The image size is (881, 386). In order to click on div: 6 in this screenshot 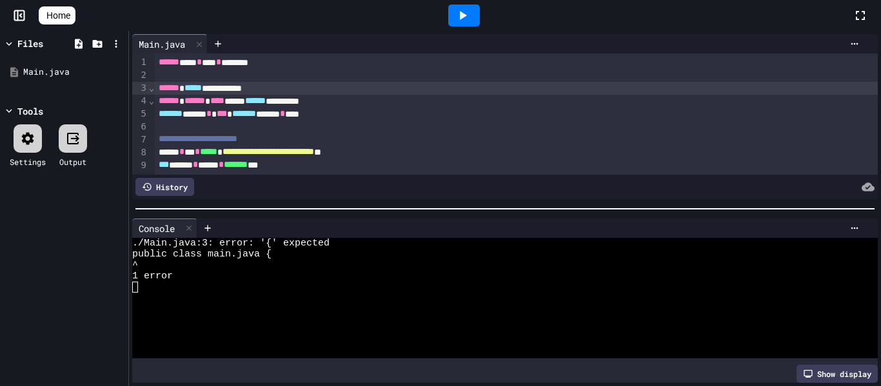, I will do `click(140, 127)`.